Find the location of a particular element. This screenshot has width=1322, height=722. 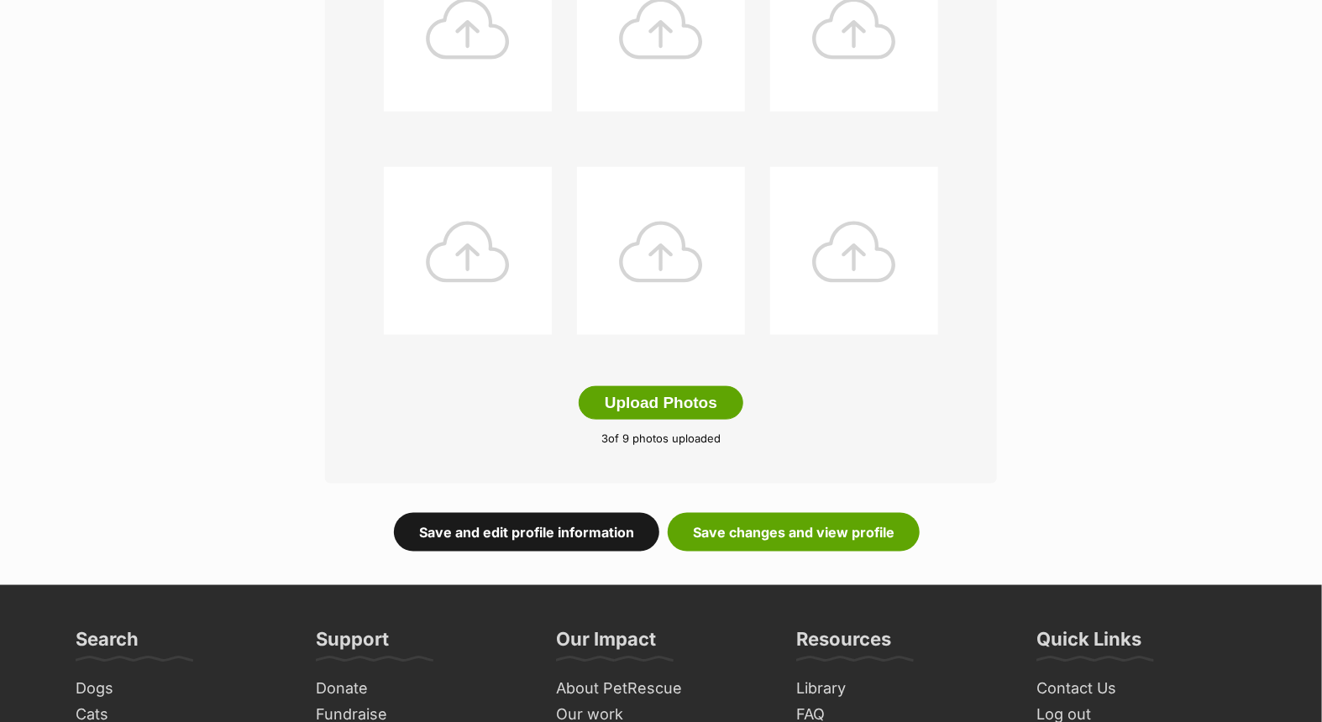

a: Save and edit profile information is located at coordinates (527, 533).